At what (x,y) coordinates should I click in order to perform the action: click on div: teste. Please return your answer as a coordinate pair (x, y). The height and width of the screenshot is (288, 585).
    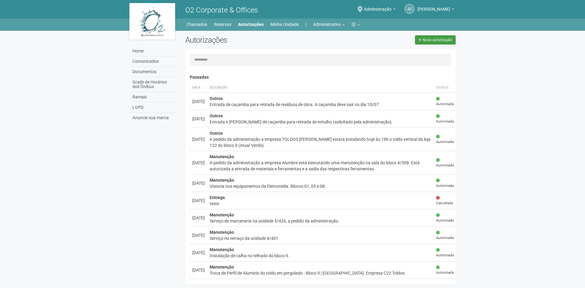
    Looking at the image, I should click on (320, 204).